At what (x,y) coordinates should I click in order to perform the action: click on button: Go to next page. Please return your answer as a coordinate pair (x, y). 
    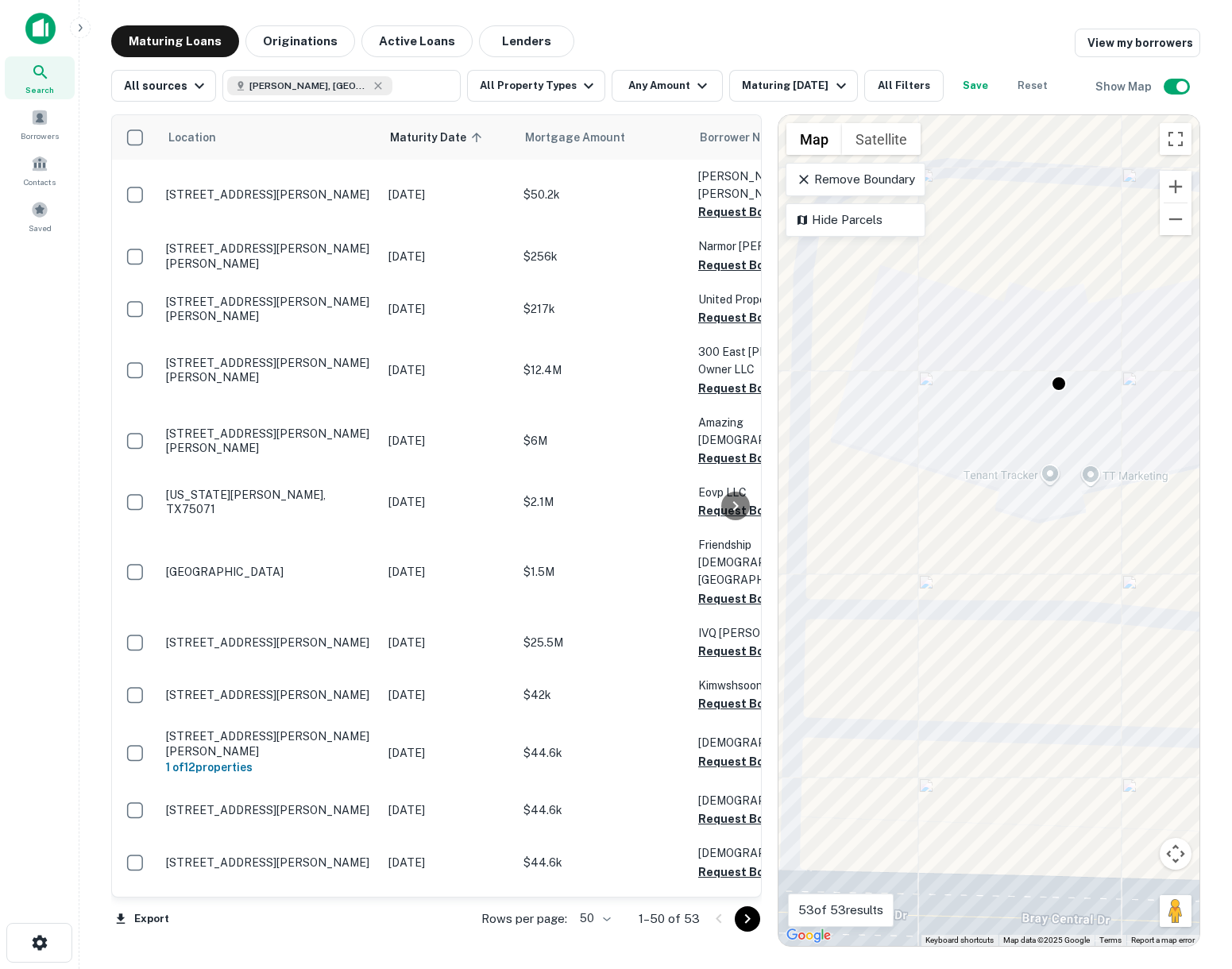
    Looking at the image, I should click on (747, 919).